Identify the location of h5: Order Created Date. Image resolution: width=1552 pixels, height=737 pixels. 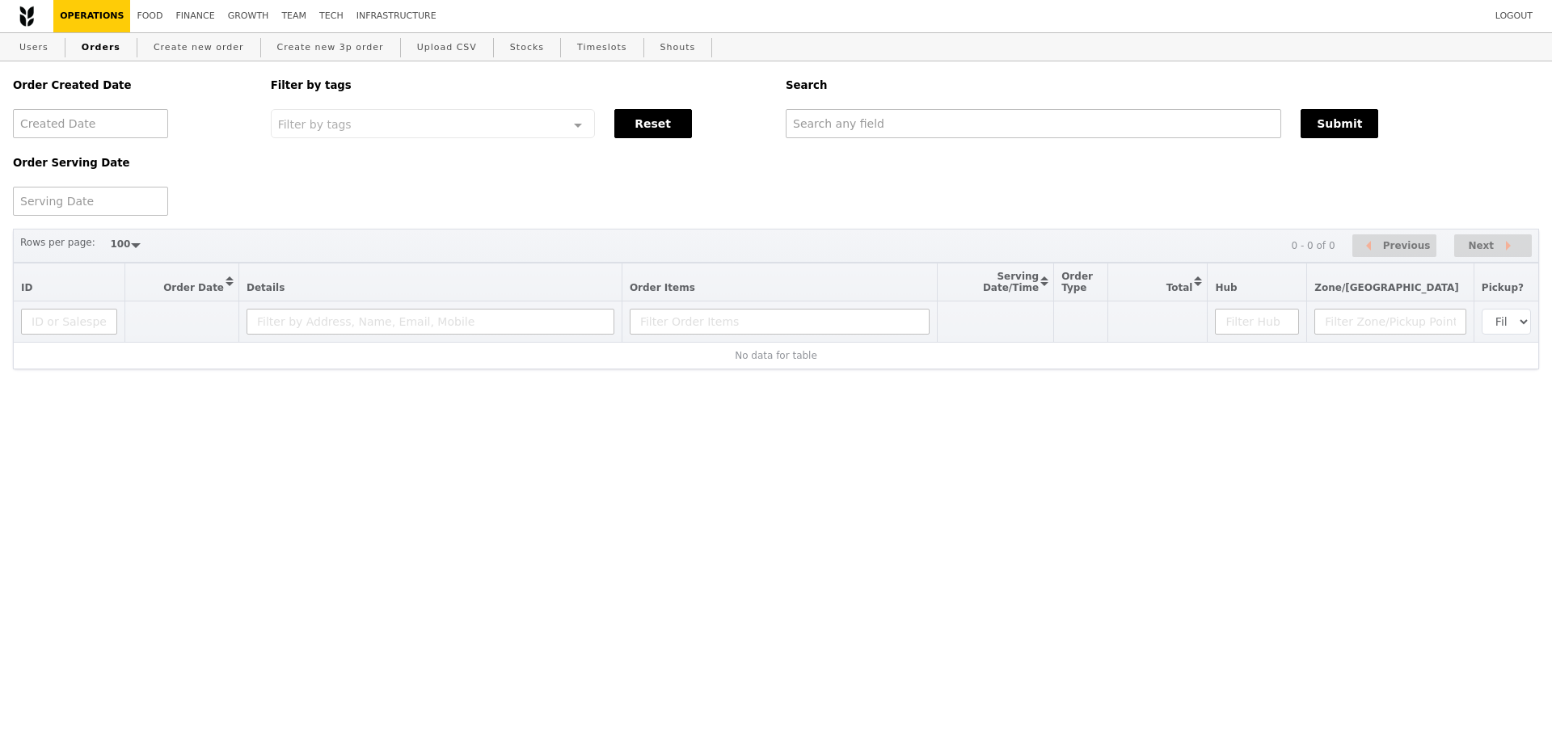
(132, 85).